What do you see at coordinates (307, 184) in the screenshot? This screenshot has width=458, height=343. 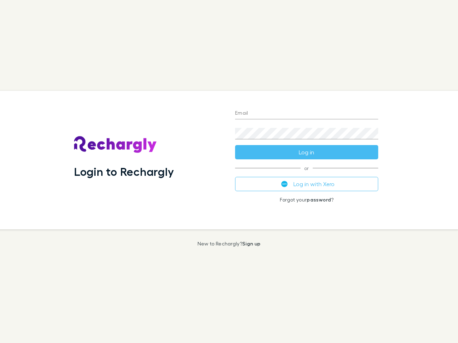 I see `button: Log in with Xero` at bounding box center [307, 184].